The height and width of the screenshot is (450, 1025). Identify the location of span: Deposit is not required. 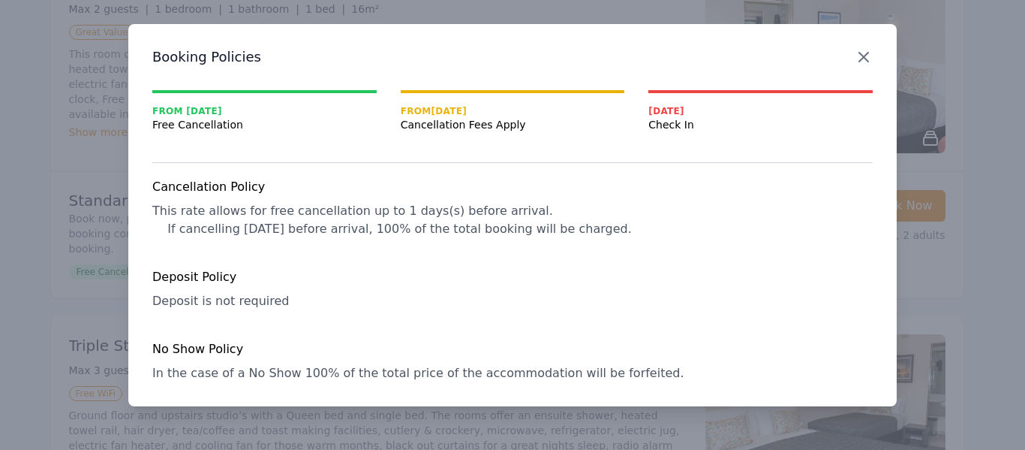
(221, 300).